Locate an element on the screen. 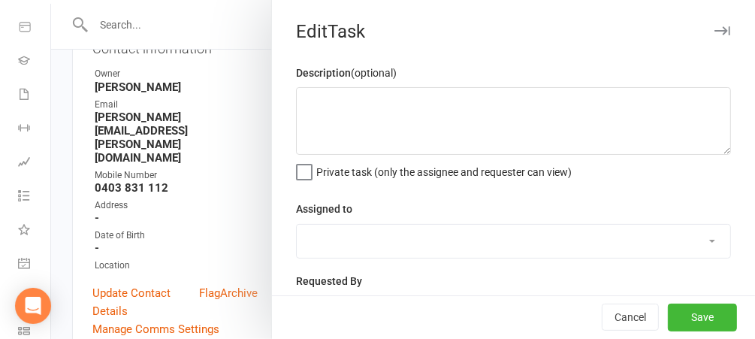 The image size is (755, 339). button: Save is located at coordinates (702, 318).